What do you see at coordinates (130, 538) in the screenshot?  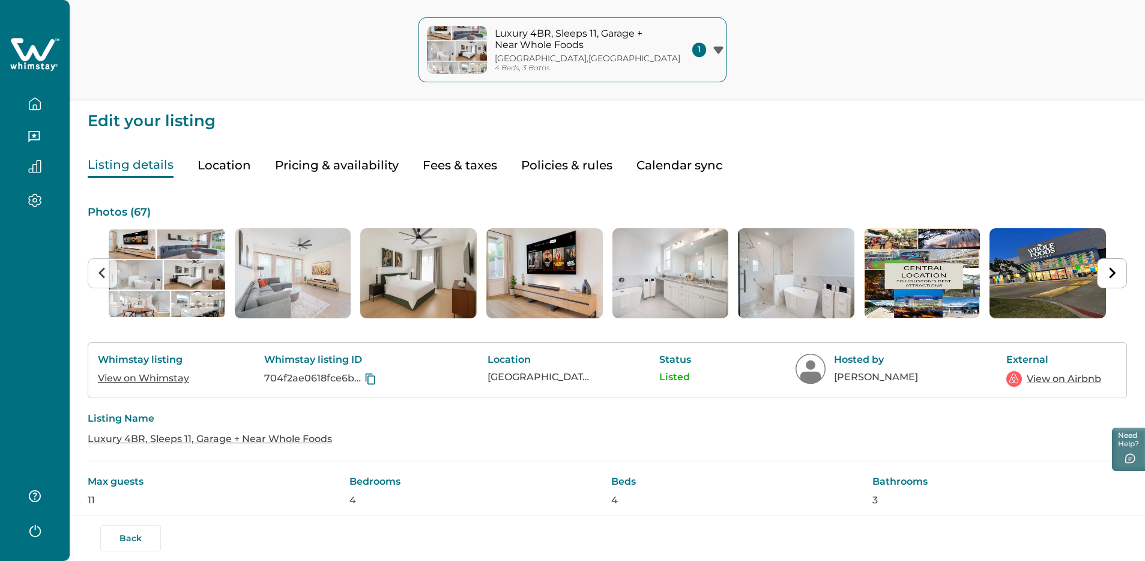 I see `button: Back` at bounding box center [130, 538].